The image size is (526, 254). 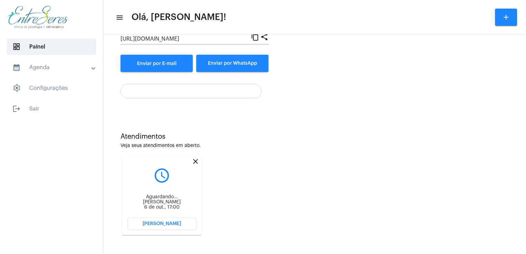 I want to click on mat-expansion-panel-header: sidenav iconAgenda, so click(x=53, y=68).